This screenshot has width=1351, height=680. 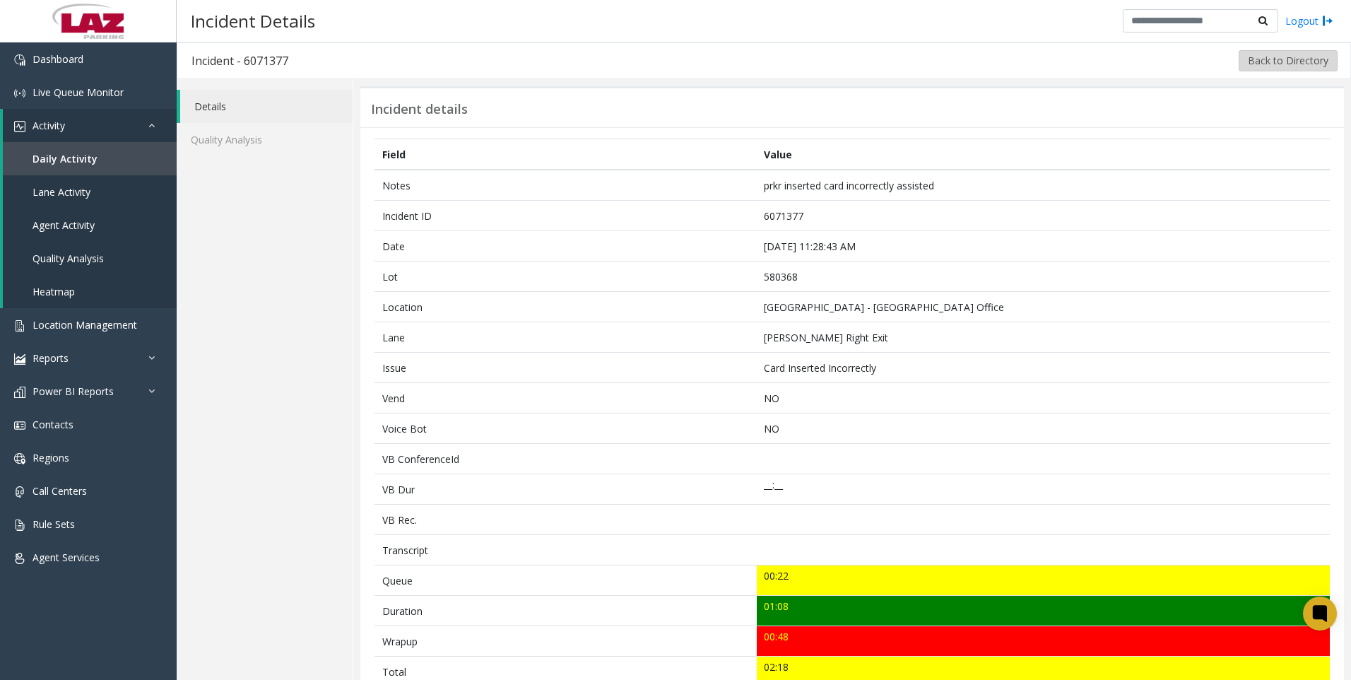 What do you see at coordinates (90, 191) in the screenshot?
I see `a: Lane Activity` at bounding box center [90, 191].